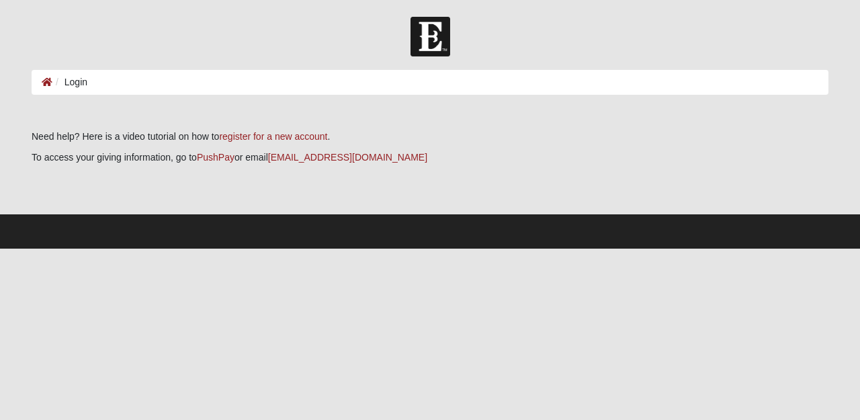  What do you see at coordinates (430, 136) in the screenshot?
I see `p: Need help? Here is a video tutorial on how to .` at bounding box center [430, 136].